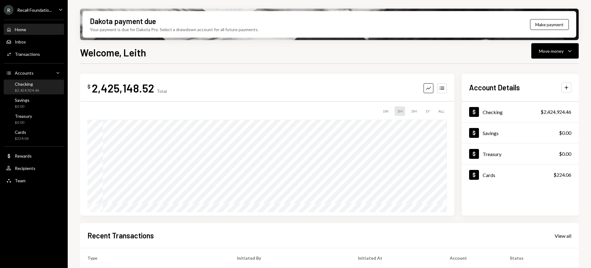 The height and width of the screenshot is (268, 591). Describe the element at coordinates (428, 111) in the screenshot. I see `div: 1Y` at that location.